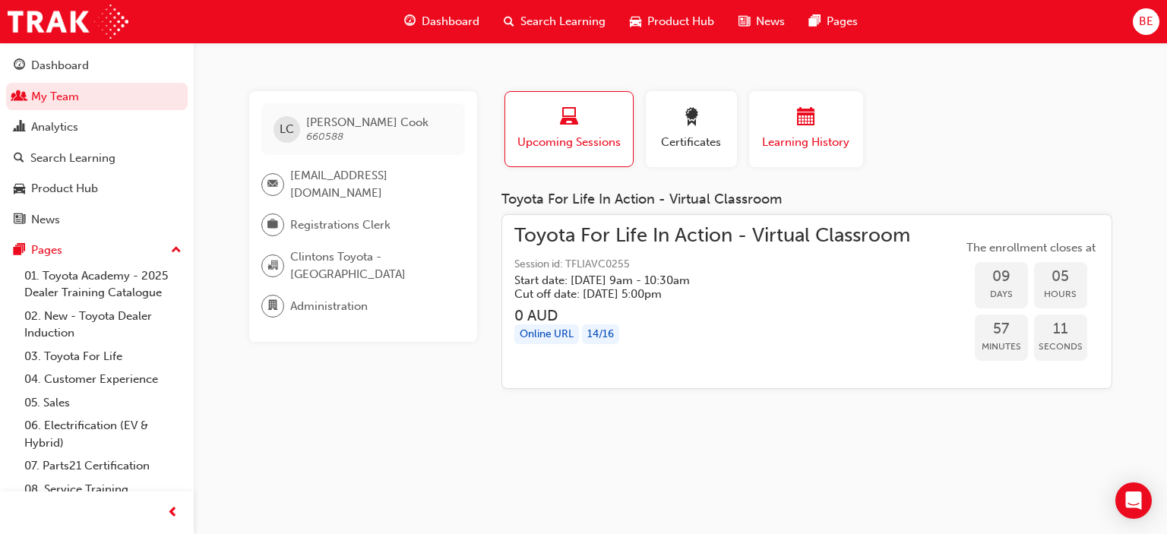 This screenshot has height=534, width=1167. Describe the element at coordinates (692, 129) in the screenshot. I see `button: Certificates` at that location.